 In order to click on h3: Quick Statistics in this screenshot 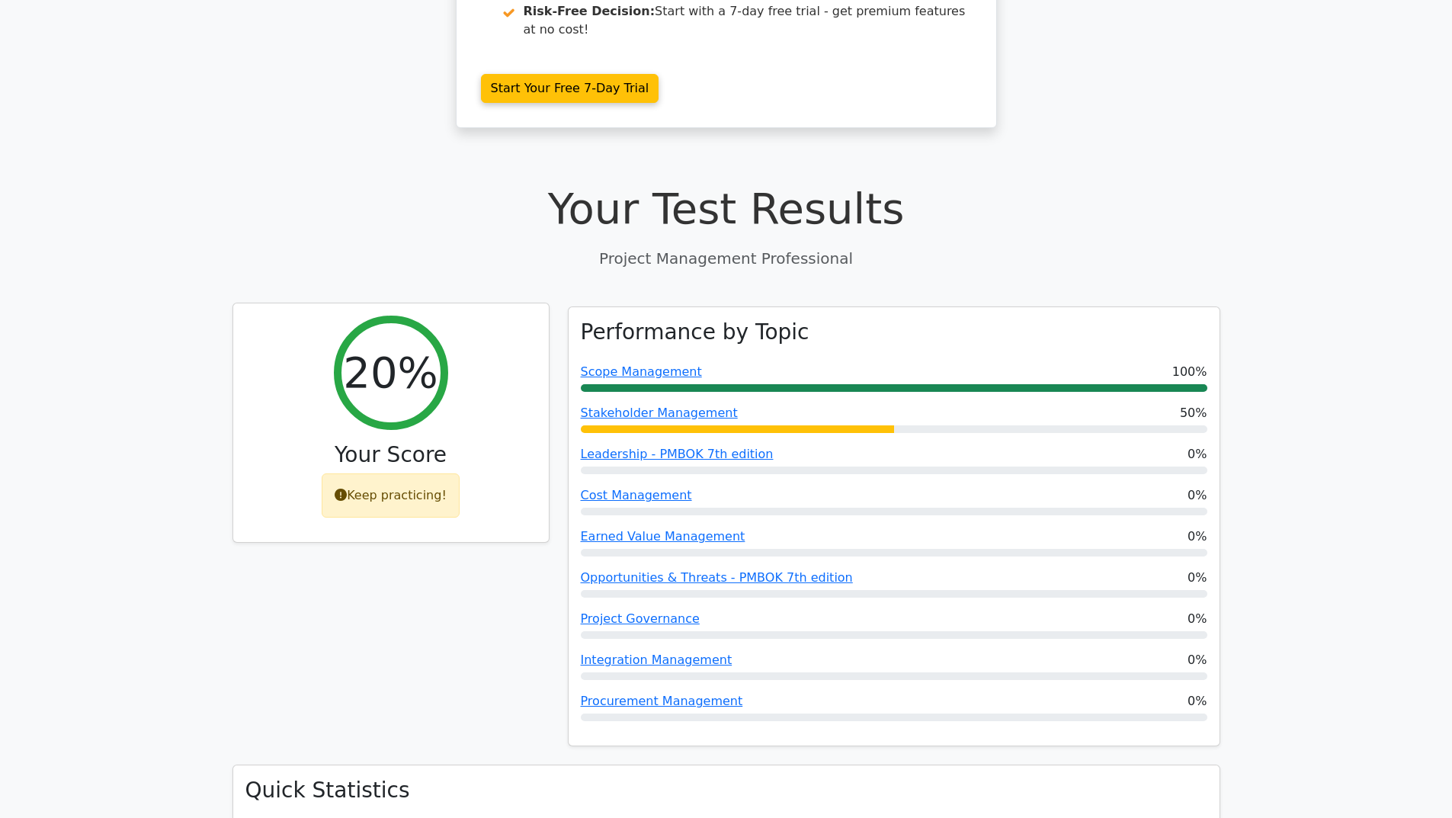, I will do `click(727, 791)`.